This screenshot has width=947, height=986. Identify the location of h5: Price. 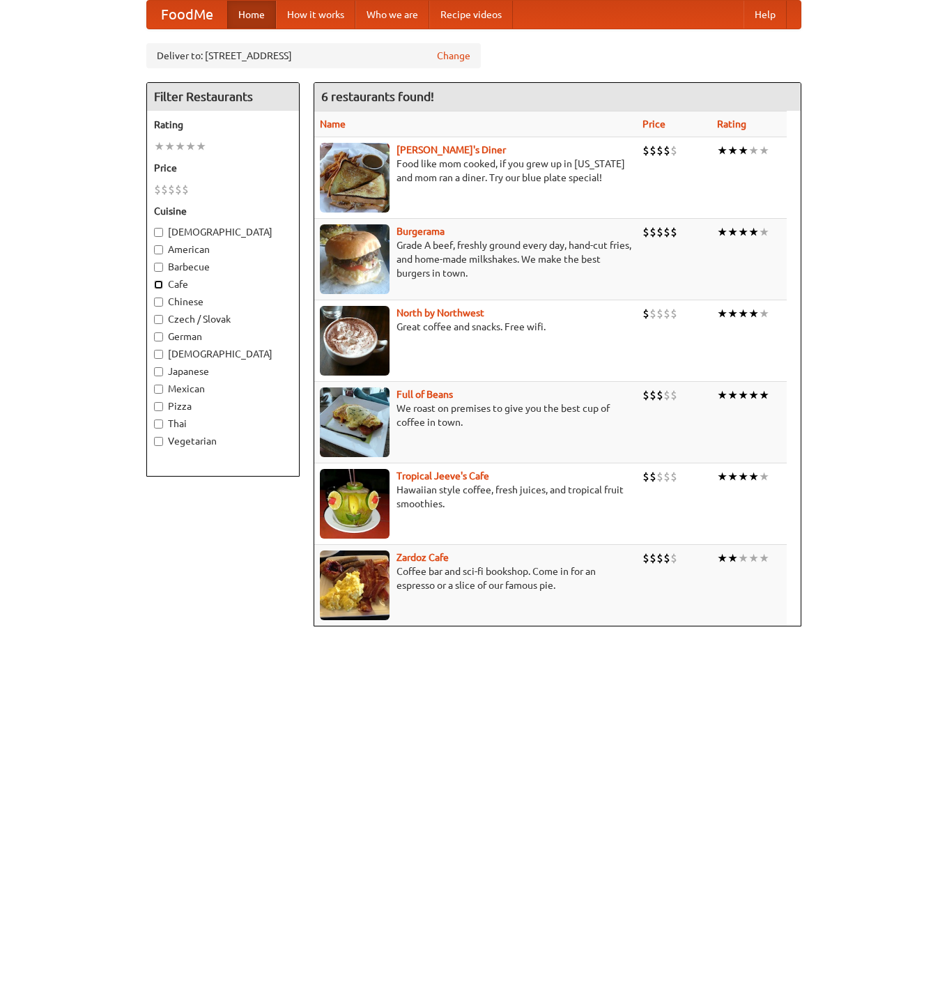
(223, 168).